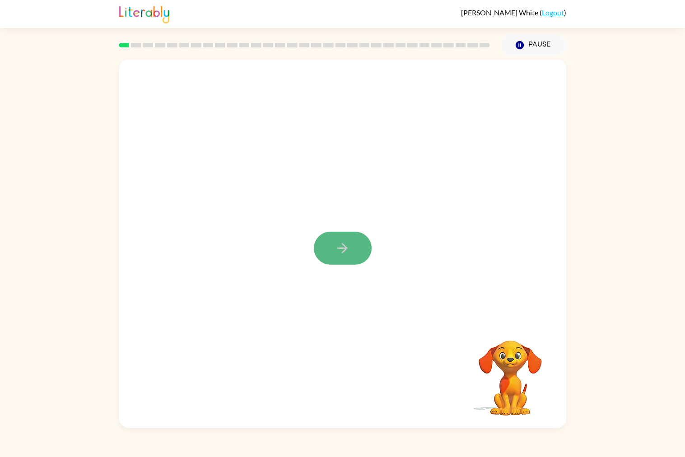 The width and height of the screenshot is (685, 457). What do you see at coordinates (144, 14) in the screenshot?
I see `img: Literably` at bounding box center [144, 14].